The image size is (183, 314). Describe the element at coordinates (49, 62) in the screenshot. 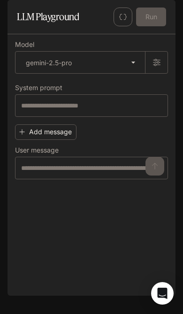

I see `p: gemini-2.5-pro` at that location.